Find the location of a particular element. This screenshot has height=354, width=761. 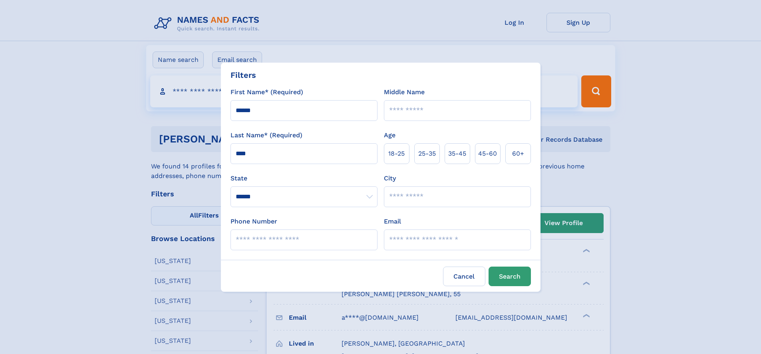

span: 45‑60 is located at coordinates (487, 154).